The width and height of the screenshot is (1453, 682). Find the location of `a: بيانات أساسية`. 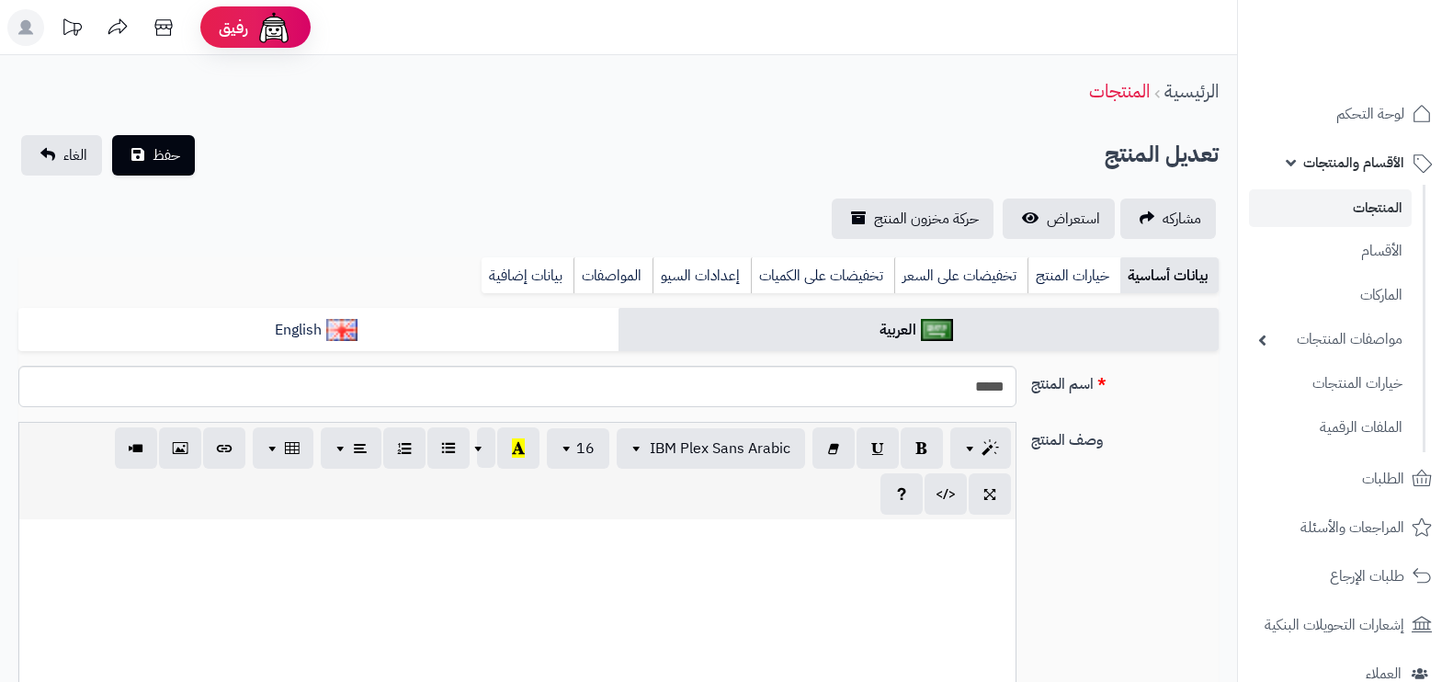

a: بيانات أساسية is located at coordinates (1169, 276).